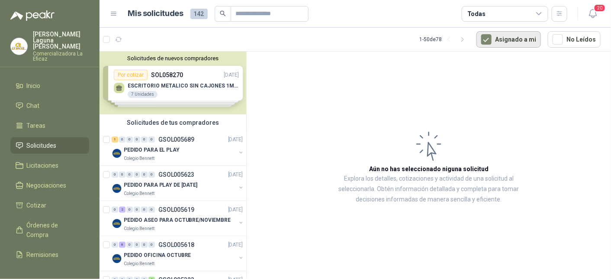  Describe the element at coordinates (47, 185) in the screenshot. I see `span: Negociaciones` at that location.